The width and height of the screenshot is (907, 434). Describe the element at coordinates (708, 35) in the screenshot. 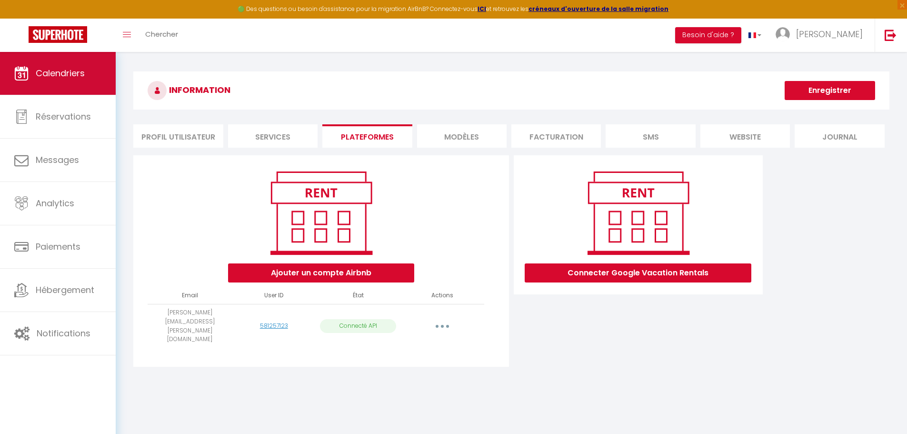

I see `button: Besoin d'aide ?` at that location.